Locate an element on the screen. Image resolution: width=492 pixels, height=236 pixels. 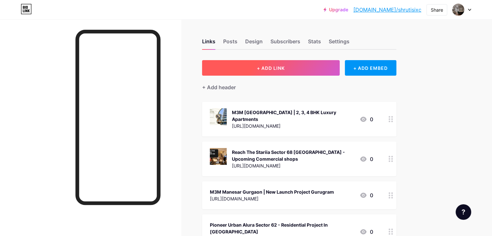
a: Upgrade is located at coordinates (336, 10).